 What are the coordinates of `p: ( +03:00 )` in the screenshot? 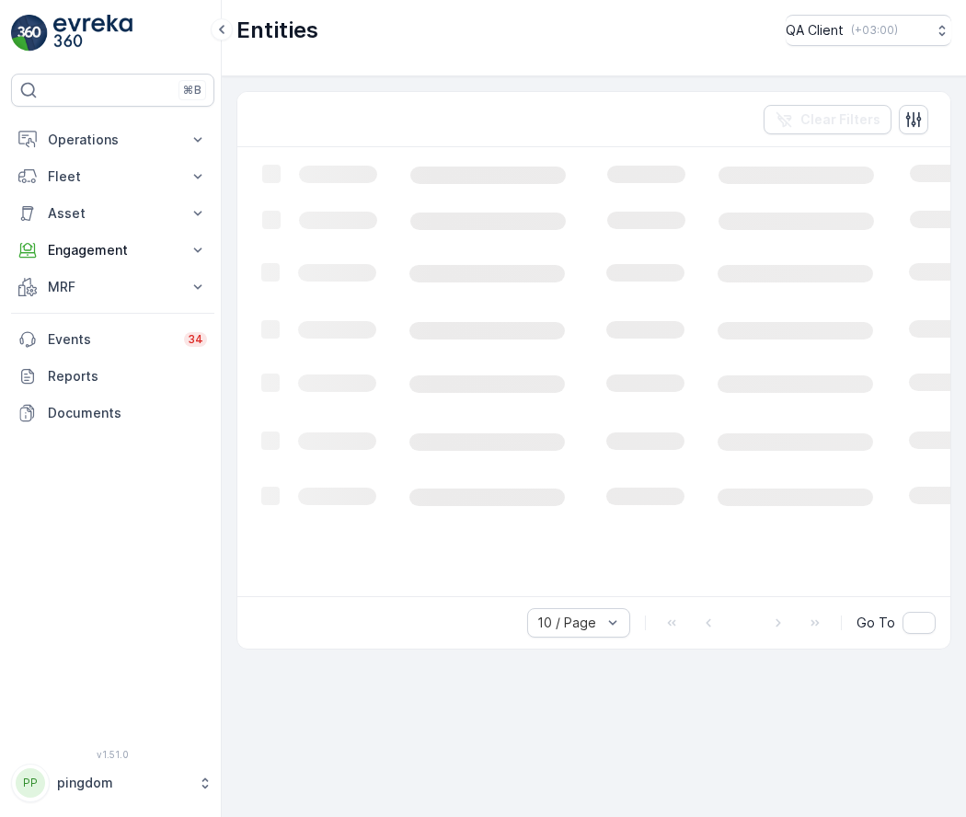 It's located at (874, 30).